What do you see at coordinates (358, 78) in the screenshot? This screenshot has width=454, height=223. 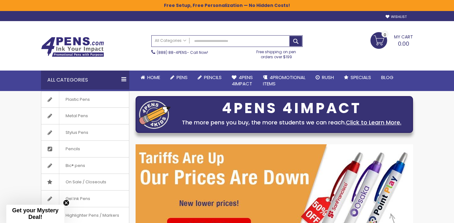 I see `a: Specials` at bounding box center [358, 78].